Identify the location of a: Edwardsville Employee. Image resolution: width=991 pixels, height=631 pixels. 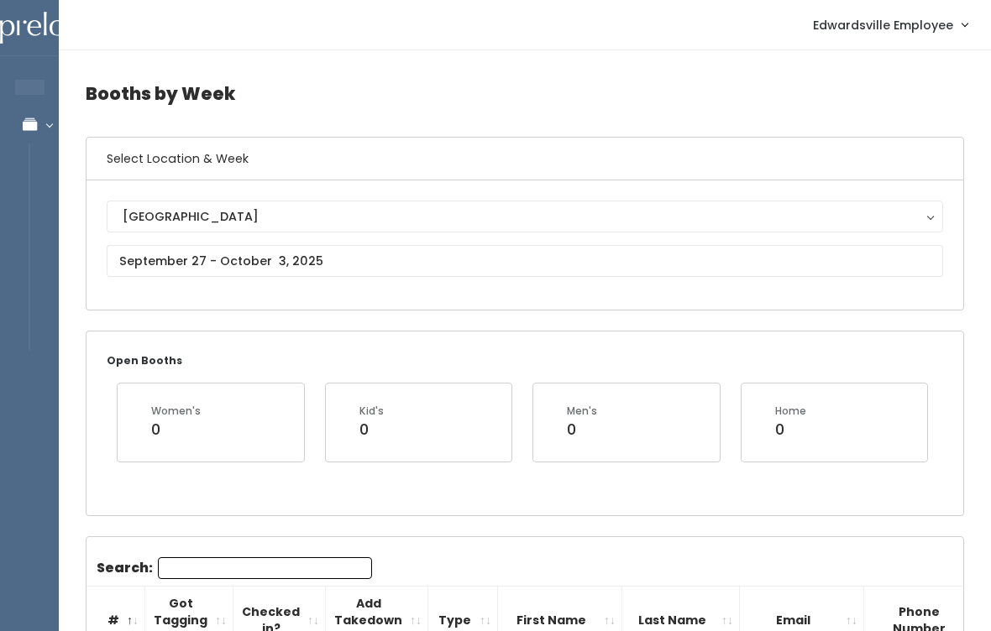
(890, 24).